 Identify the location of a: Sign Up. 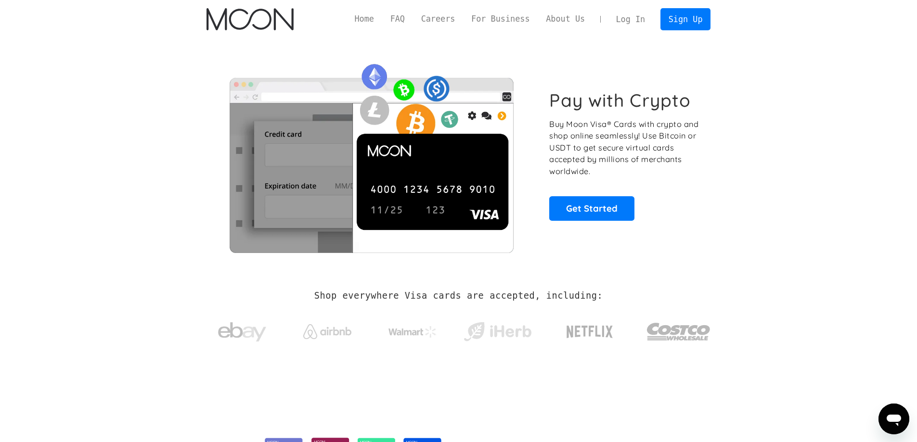
(685, 19).